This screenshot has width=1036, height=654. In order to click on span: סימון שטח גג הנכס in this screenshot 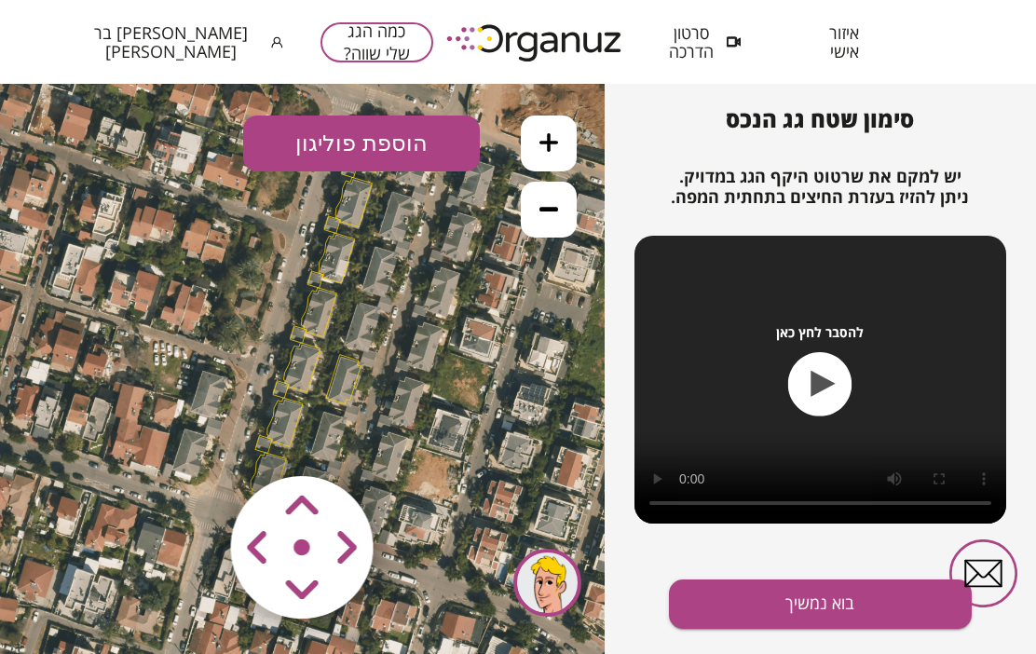, I will do `click(820, 118)`.